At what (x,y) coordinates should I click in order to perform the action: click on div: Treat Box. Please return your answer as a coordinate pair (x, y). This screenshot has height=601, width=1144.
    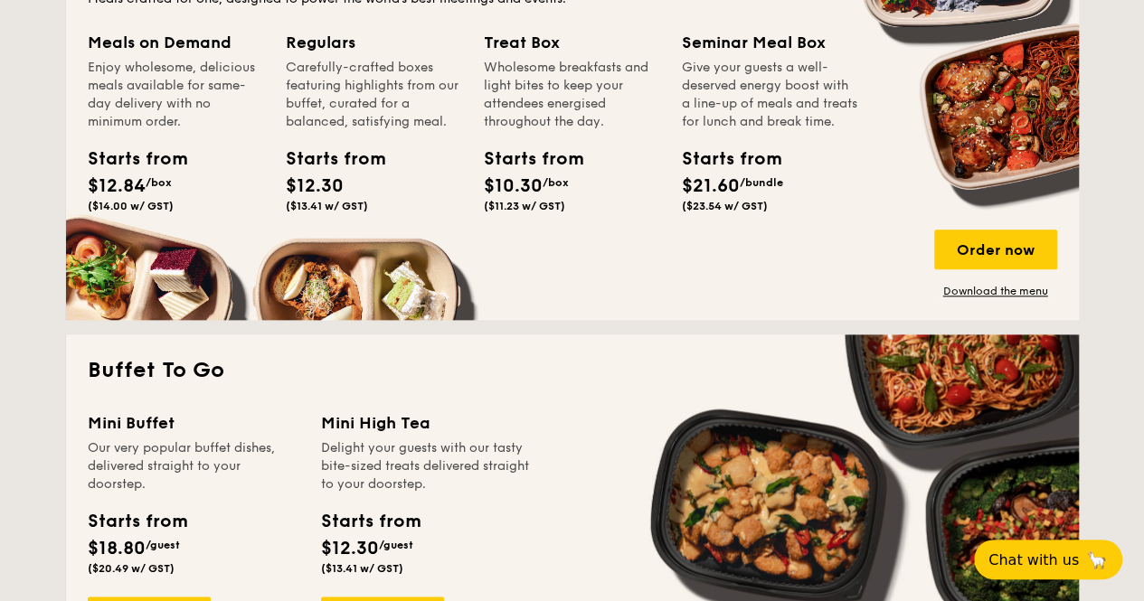
    Looking at the image, I should click on (572, 43).